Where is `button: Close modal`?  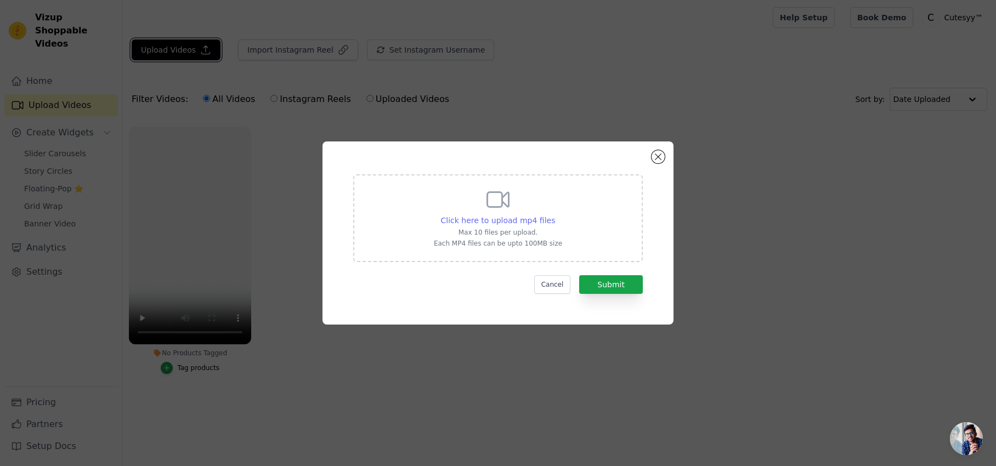
button: Close modal is located at coordinates (658, 157).